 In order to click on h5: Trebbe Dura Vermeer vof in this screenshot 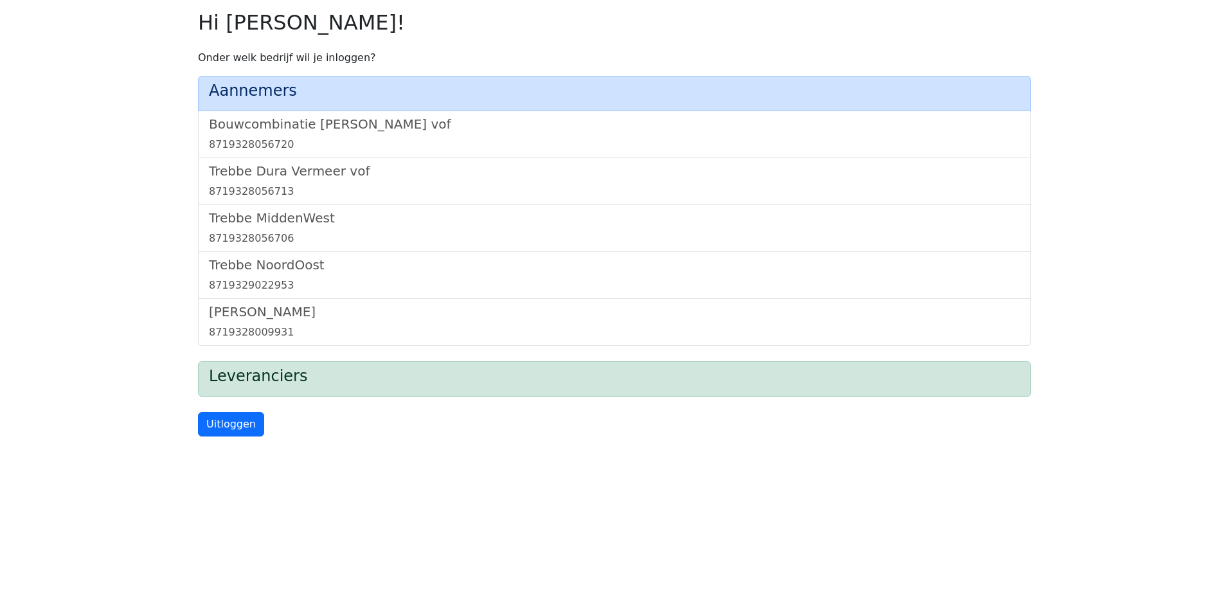, I will do `click(615, 171)`.